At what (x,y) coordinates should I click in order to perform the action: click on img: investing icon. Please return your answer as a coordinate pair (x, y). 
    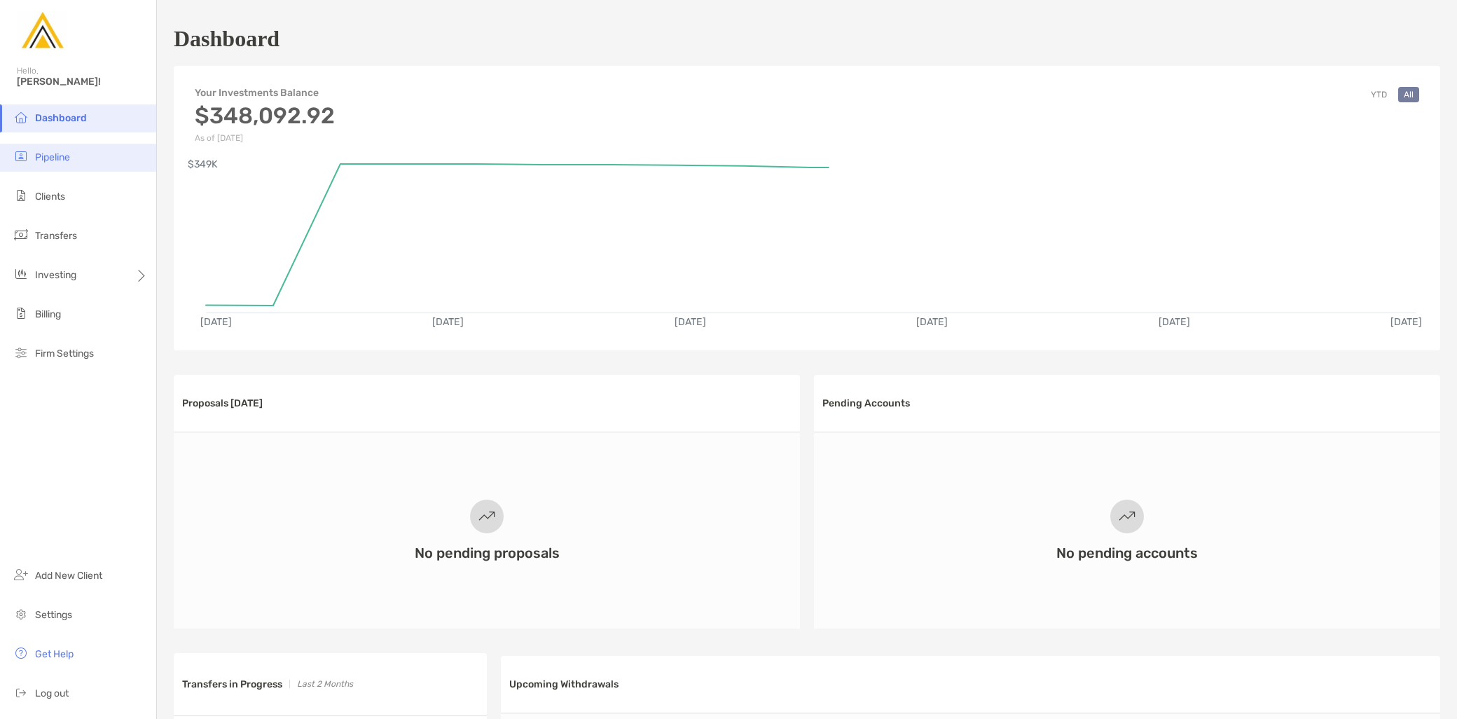
    Looking at the image, I should click on (21, 274).